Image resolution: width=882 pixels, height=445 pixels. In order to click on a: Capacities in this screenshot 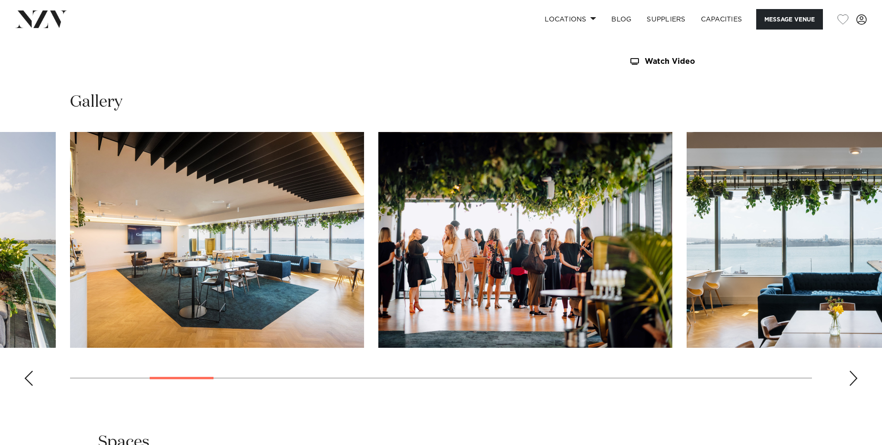, I will do `click(722, 19)`.